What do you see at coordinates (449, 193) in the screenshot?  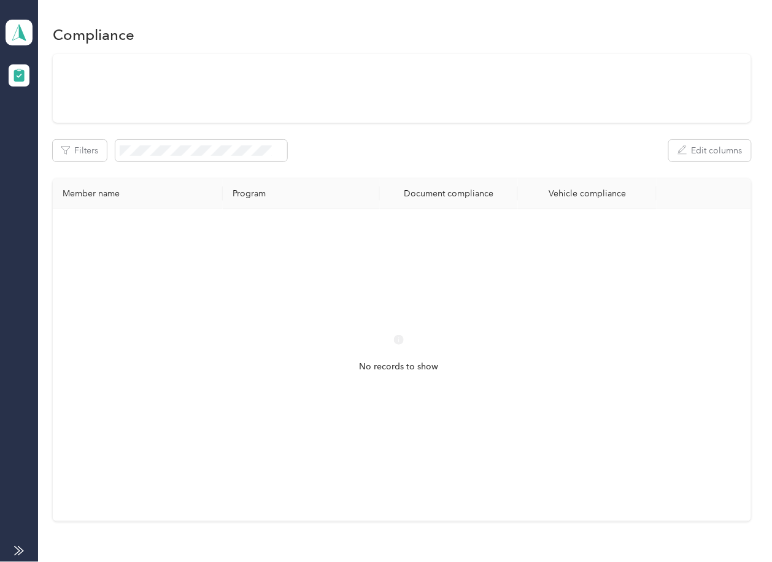 I see `div: Document compliance` at bounding box center [449, 193].